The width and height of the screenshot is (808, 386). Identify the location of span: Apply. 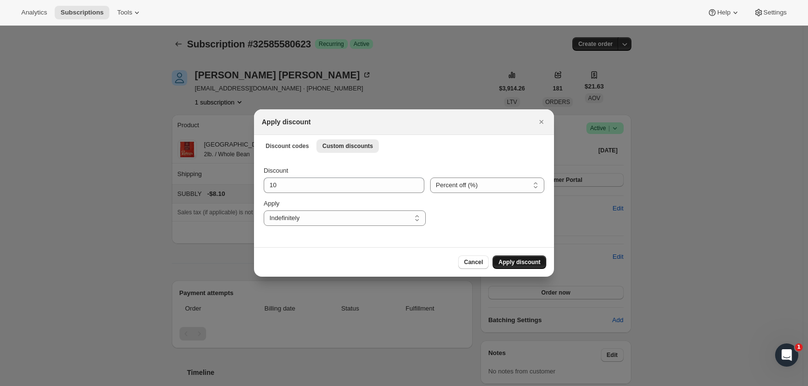
(271, 203).